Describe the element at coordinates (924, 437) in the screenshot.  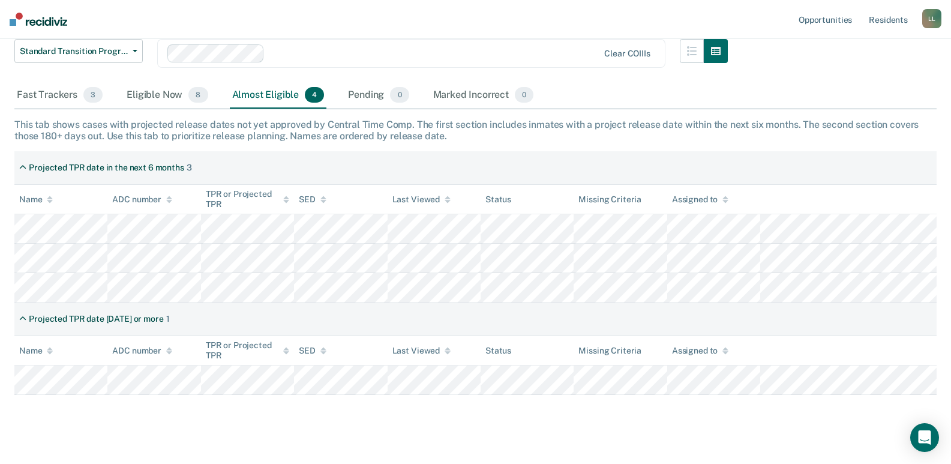
I see `div: Open Intercom Messenger` at that location.